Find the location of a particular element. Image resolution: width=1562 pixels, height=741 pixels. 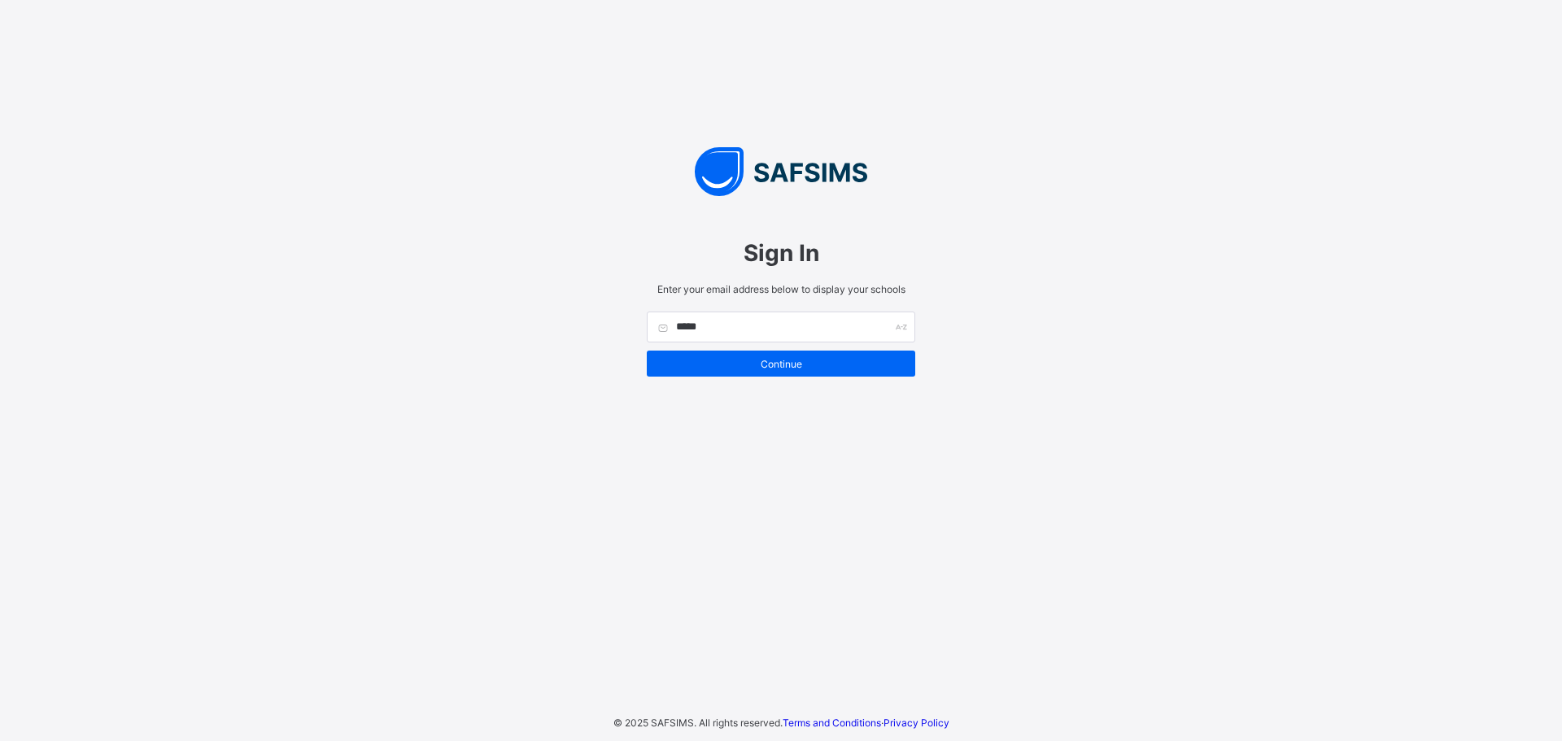

span: Continue is located at coordinates (781, 364).